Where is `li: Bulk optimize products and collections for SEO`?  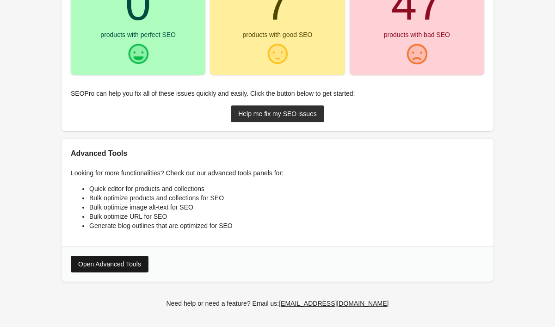 li: Bulk optimize products and collections for SEO is located at coordinates (287, 198).